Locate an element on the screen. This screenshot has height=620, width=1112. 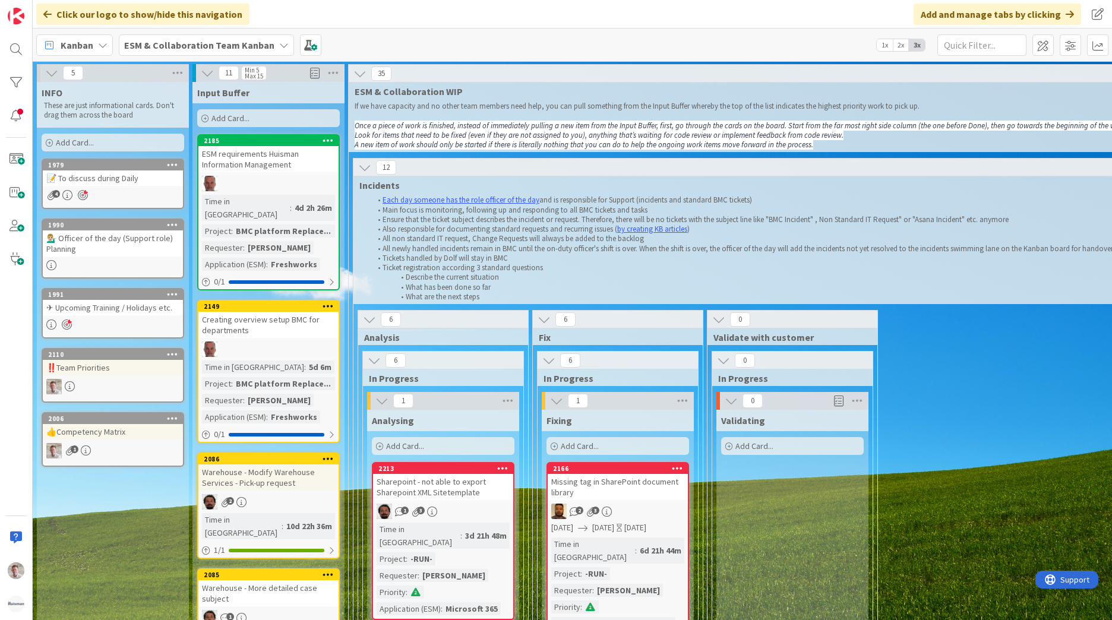
img: avatar is located at coordinates (16, 604).